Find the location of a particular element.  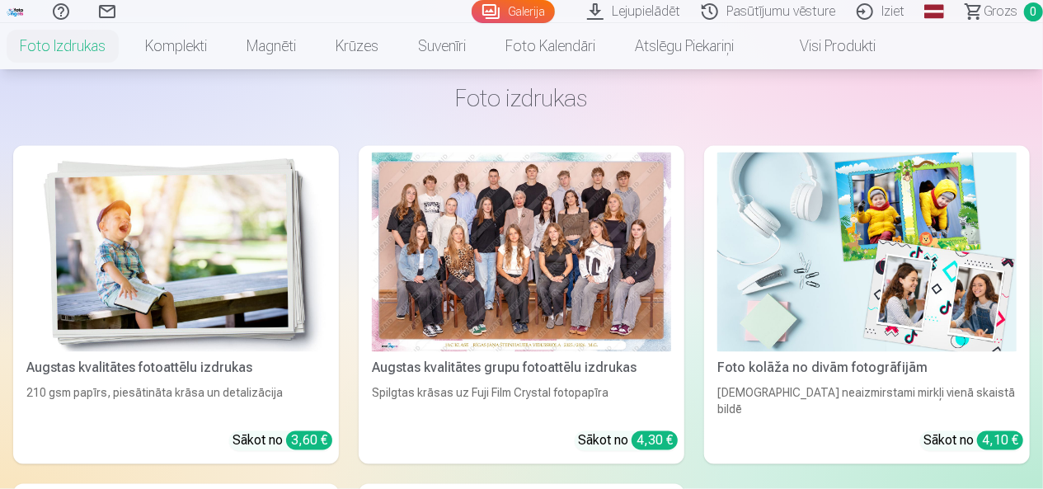

a: Atslēgu piekariņi is located at coordinates (684, 46).